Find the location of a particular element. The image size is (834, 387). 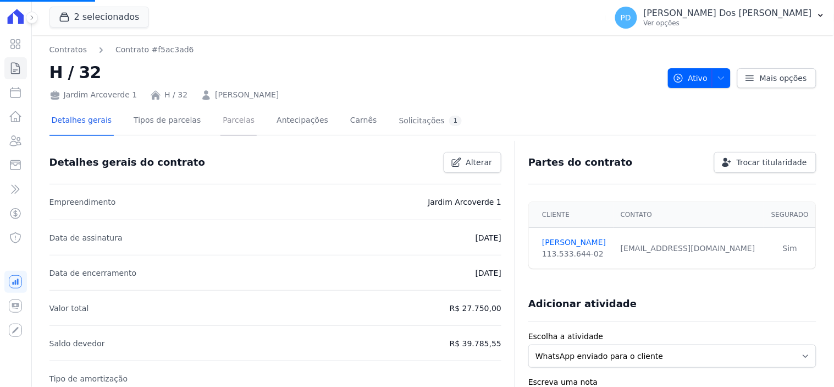

a: Tipos de parcelas is located at coordinates (167, 121).